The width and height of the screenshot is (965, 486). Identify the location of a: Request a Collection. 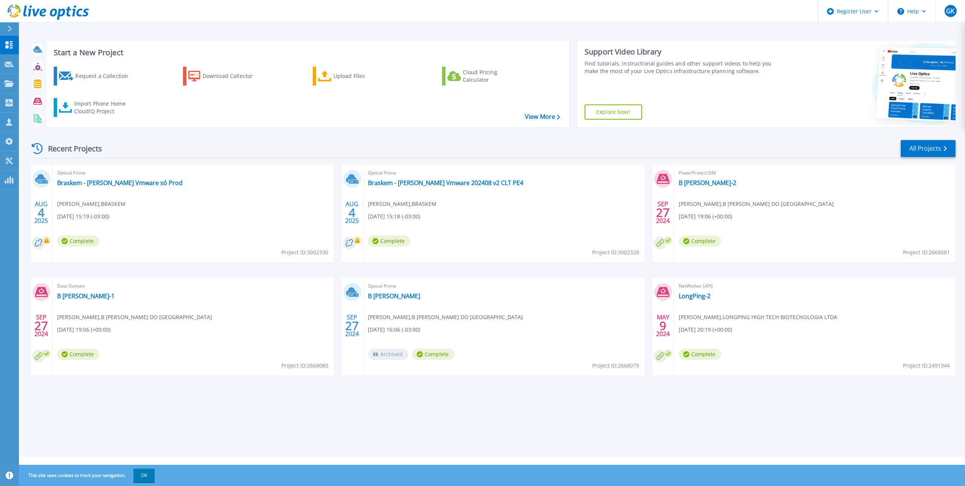
(96, 76).